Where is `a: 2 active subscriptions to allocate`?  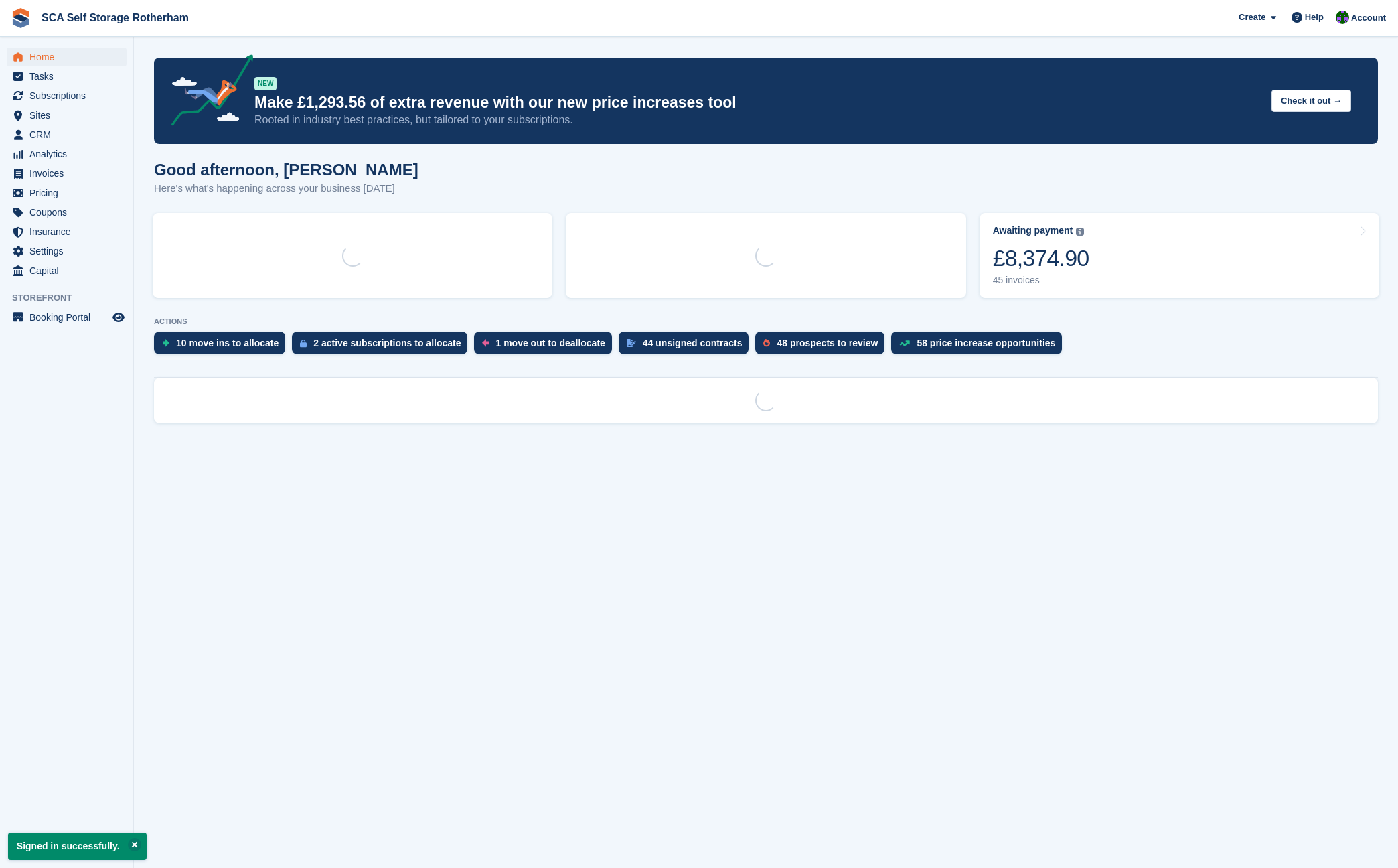
a: 2 active subscriptions to allocate is located at coordinates (383, 346).